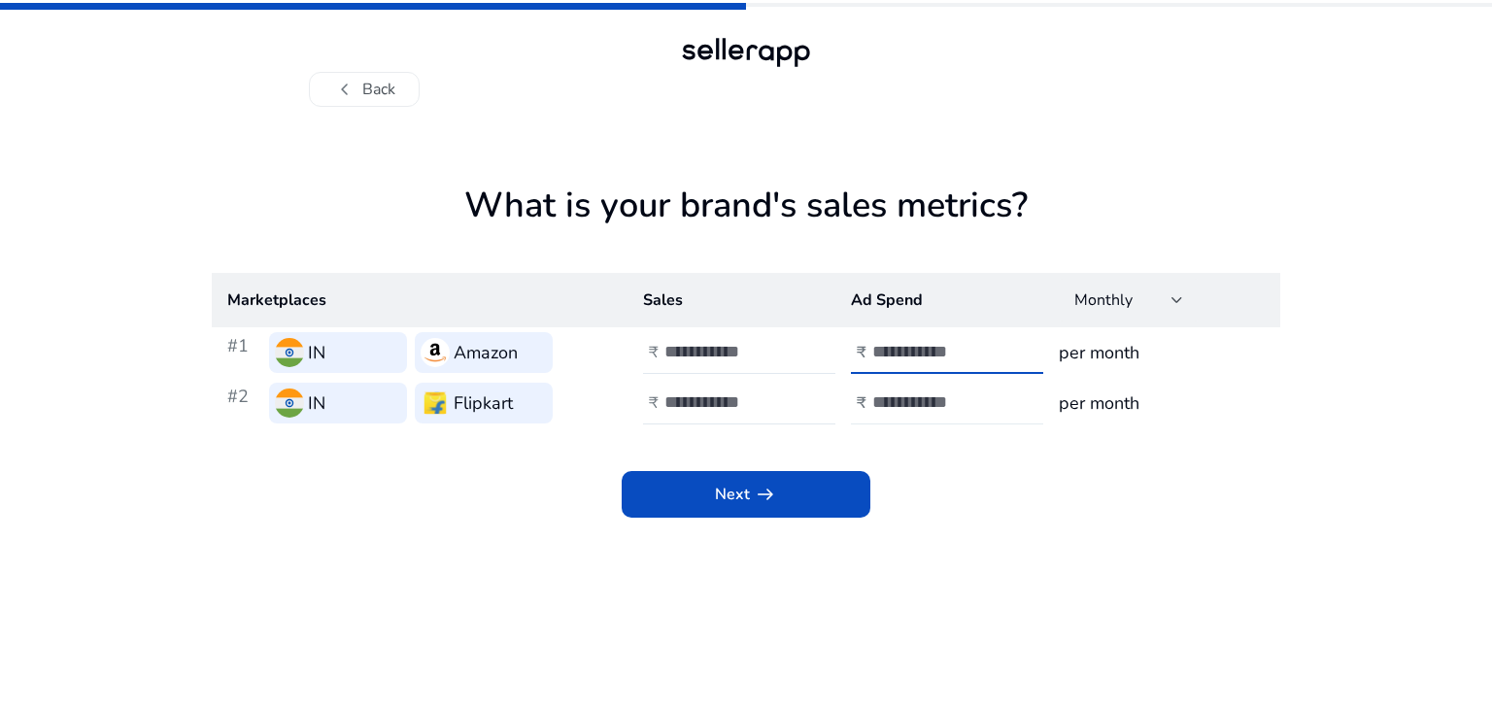  What do you see at coordinates (939, 300) in the screenshot?
I see `th: Ad Spend` at bounding box center [939, 300].